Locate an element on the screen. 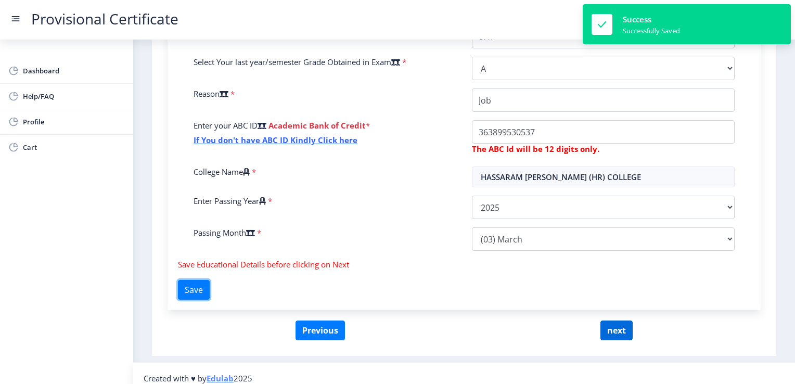 The width and height of the screenshot is (795, 384). b: Academic Bank of Credit is located at coordinates (317, 125).